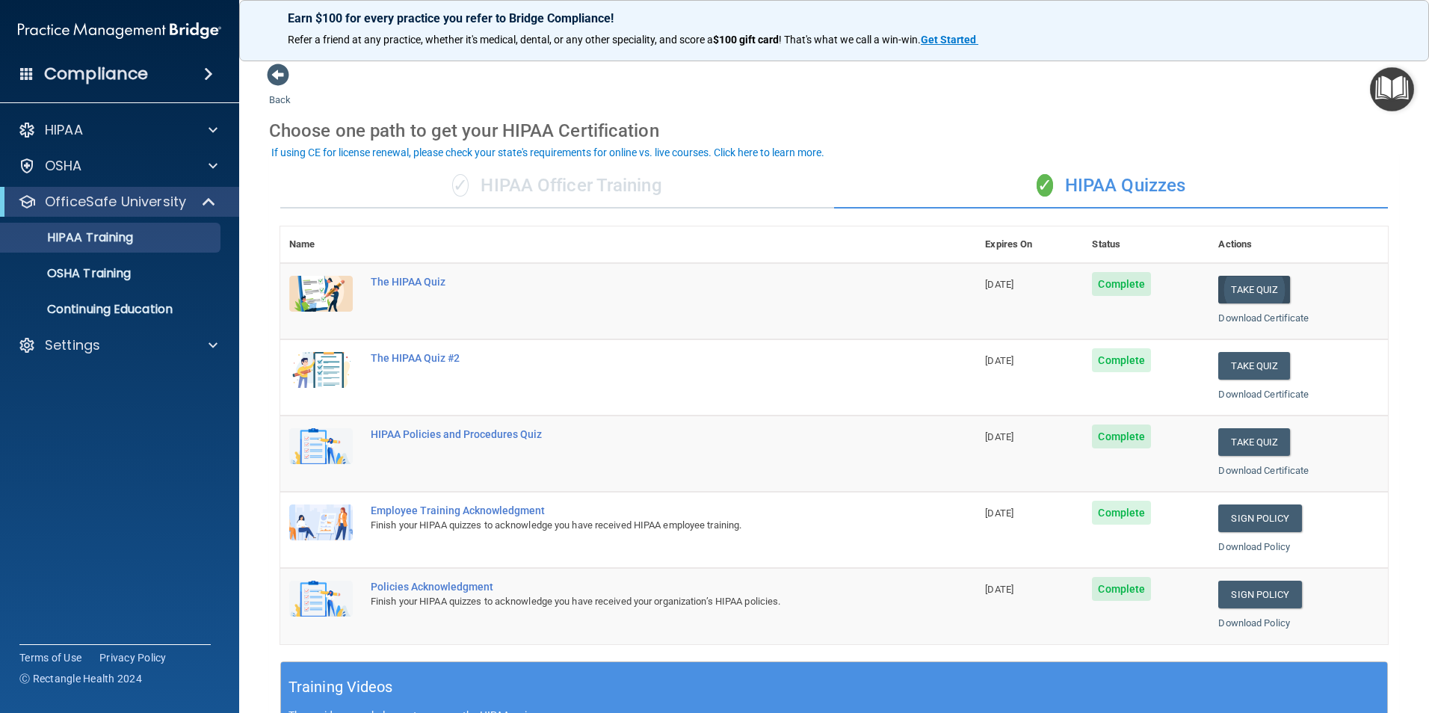  Describe the element at coordinates (636, 587) in the screenshot. I see `div: Policies Acknowledgment` at that location.